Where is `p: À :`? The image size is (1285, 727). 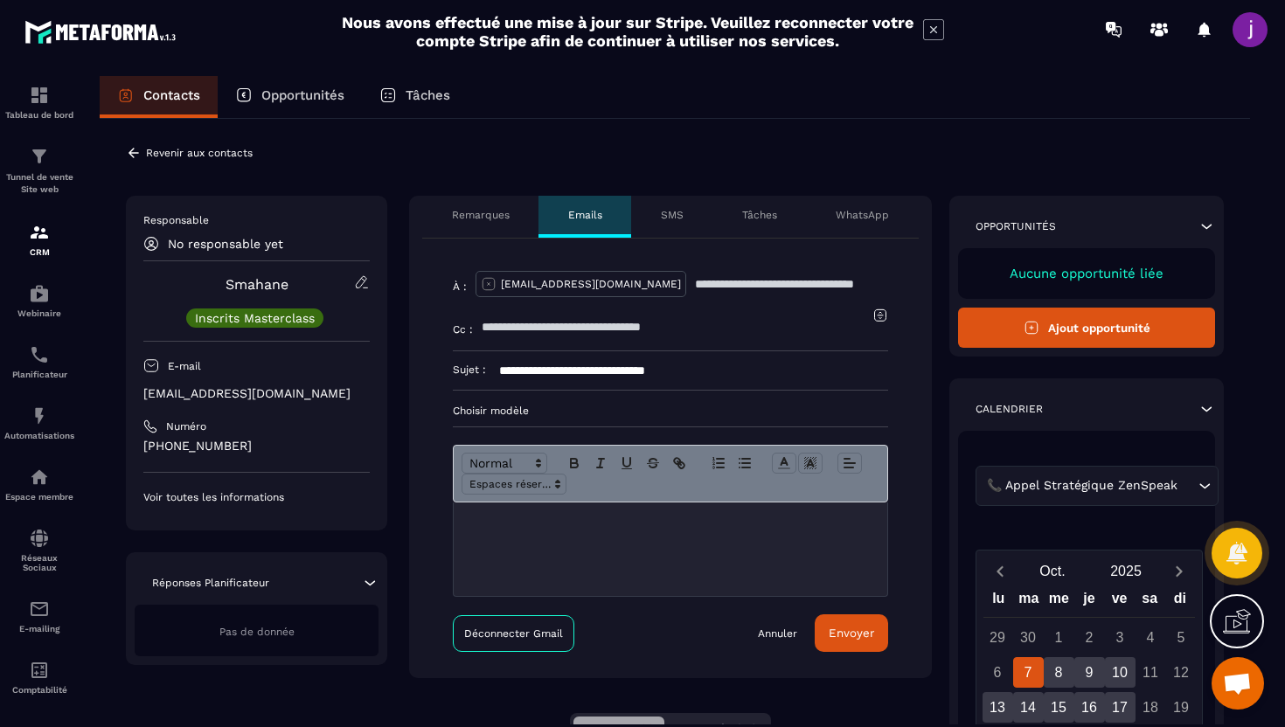
p: À : is located at coordinates (460, 287).